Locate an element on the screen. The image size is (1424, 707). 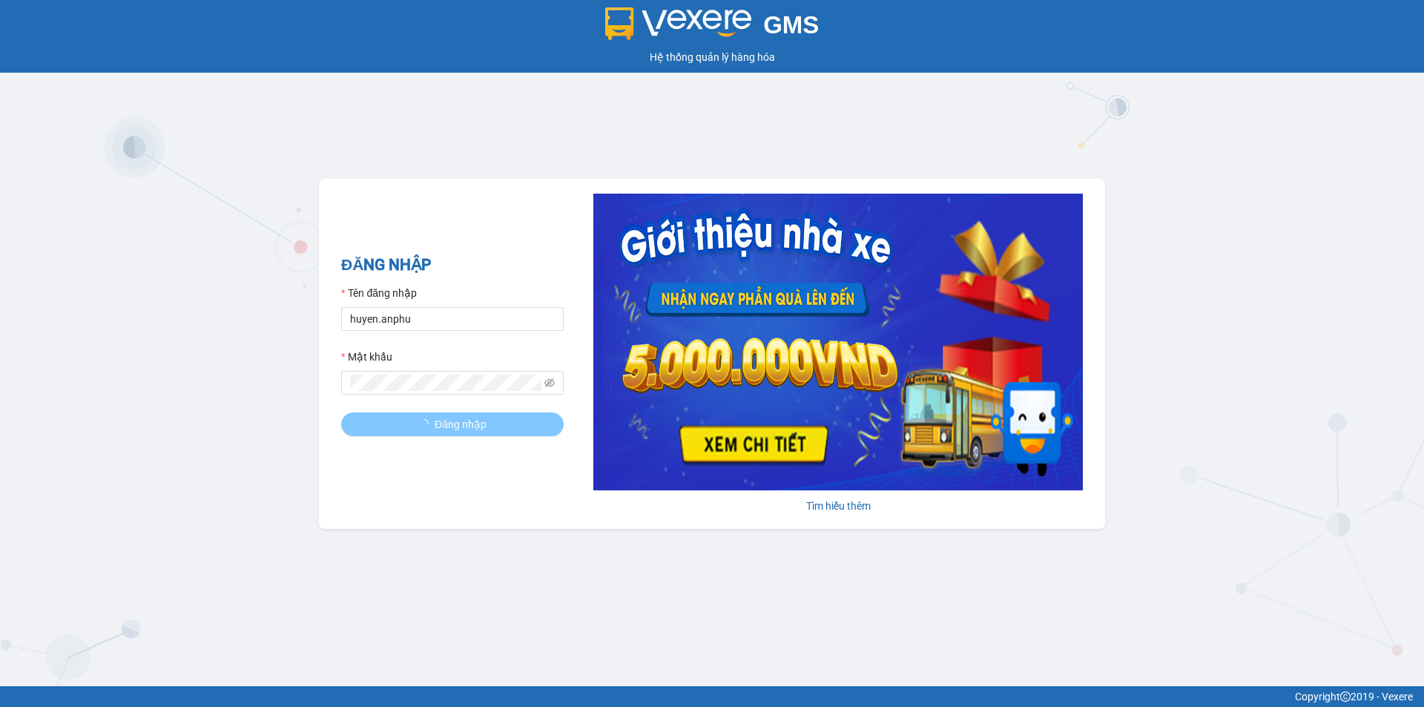
div: Hệ thống quản lý hàng hóa is located at coordinates (712, 57).